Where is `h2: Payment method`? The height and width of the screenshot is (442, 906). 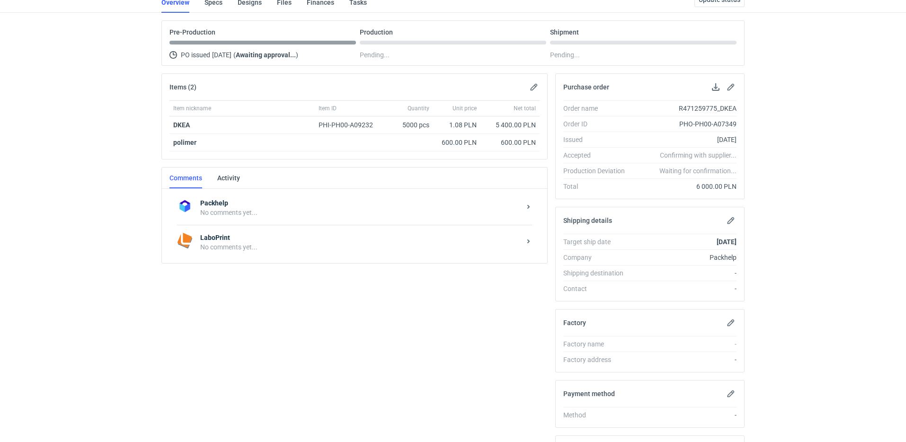 h2: Payment method is located at coordinates (589, 394).